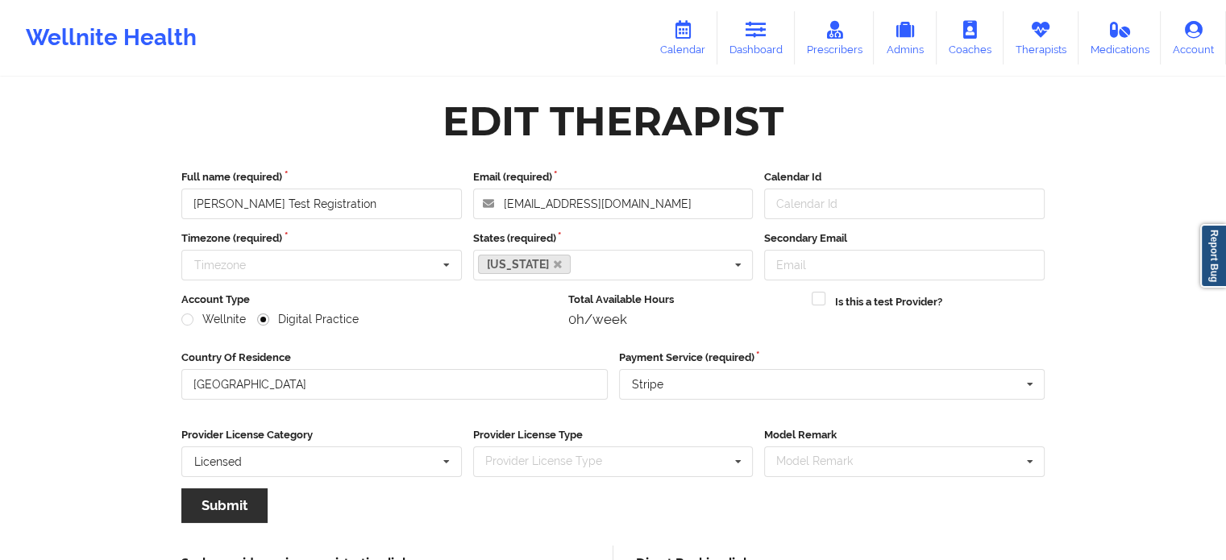  Describe the element at coordinates (322, 435) in the screenshot. I see `label: Provider License Category` at that location.